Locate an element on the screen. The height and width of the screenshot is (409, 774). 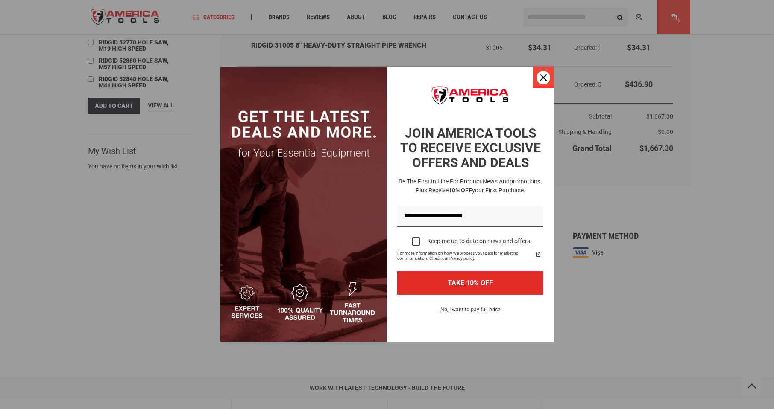
h3: Be the first in line for product news and is located at coordinates (470, 186).